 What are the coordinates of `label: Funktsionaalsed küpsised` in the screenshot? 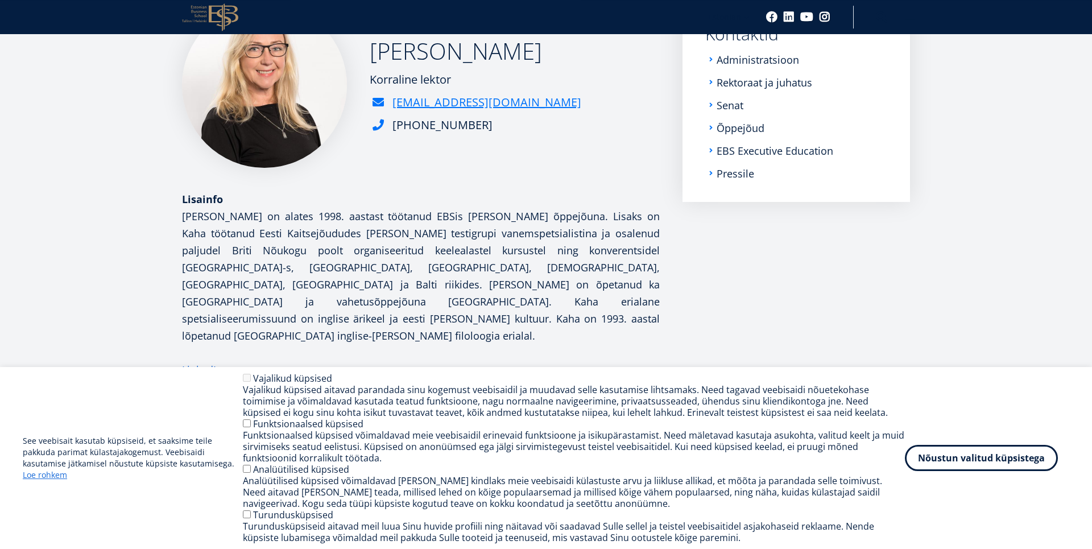 It's located at (308, 424).